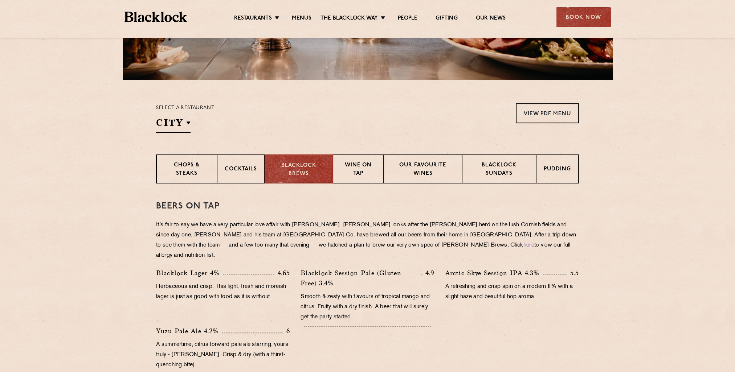  What do you see at coordinates (189, 331) in the screenshot?
I see `p: Yuzu Pale Ale 4.2%` at bounding box center [189, 331].